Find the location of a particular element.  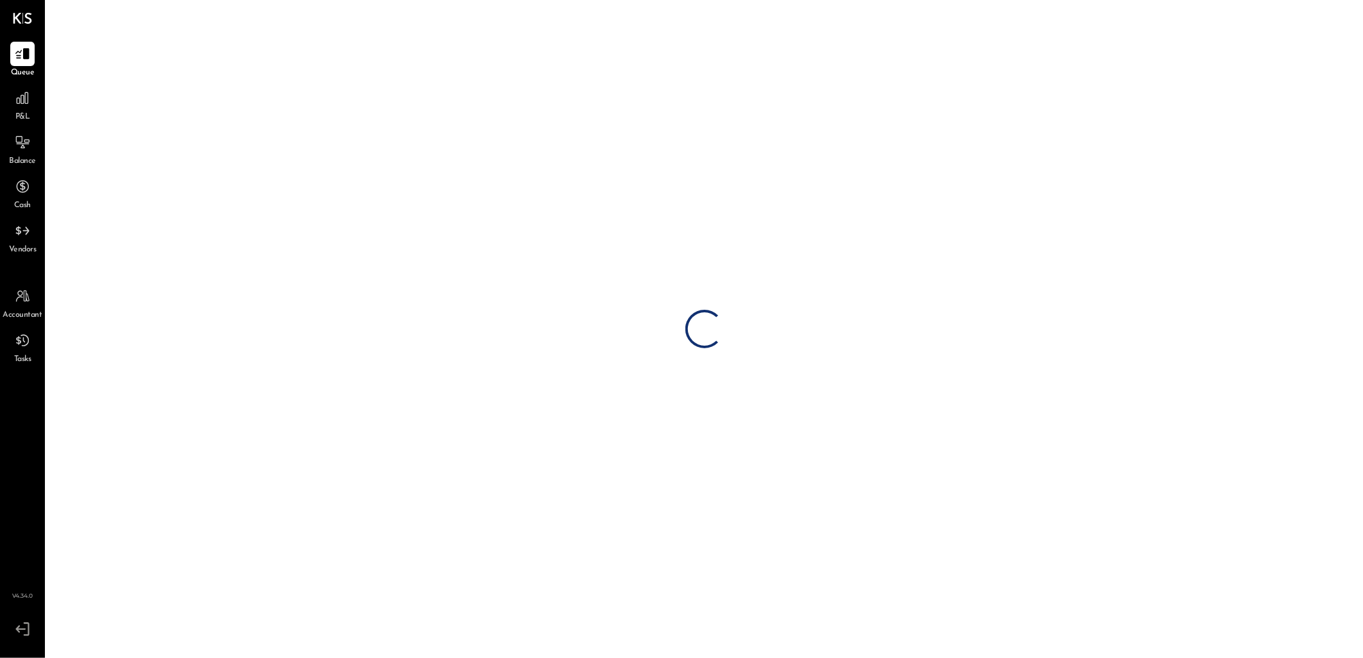

span: Cash is located at coordinates (22, 206).